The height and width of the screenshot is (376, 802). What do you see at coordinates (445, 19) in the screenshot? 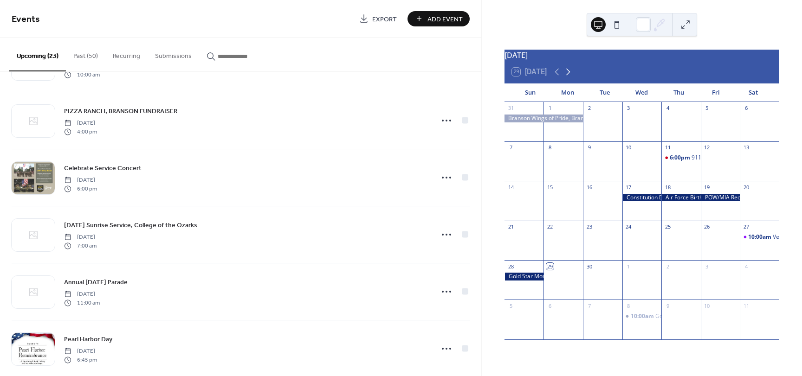
I see `span: Add Event` at bounding box center [445, 19].